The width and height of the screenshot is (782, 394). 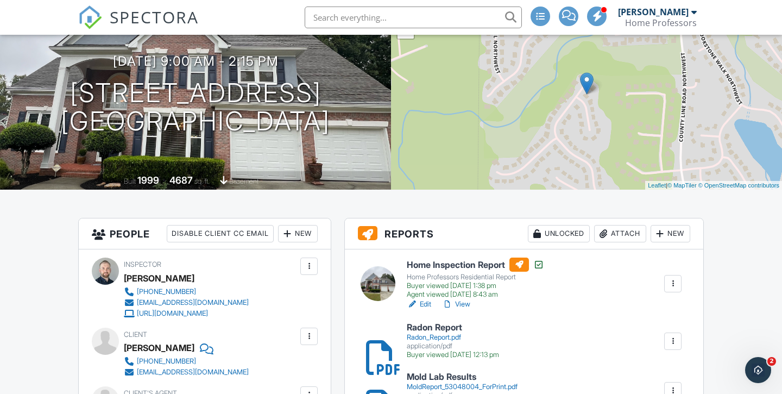 What do you see at coordinates (142, 264) in the screenshot?
I see `span: Inspector` at bounding box center [142, 264].